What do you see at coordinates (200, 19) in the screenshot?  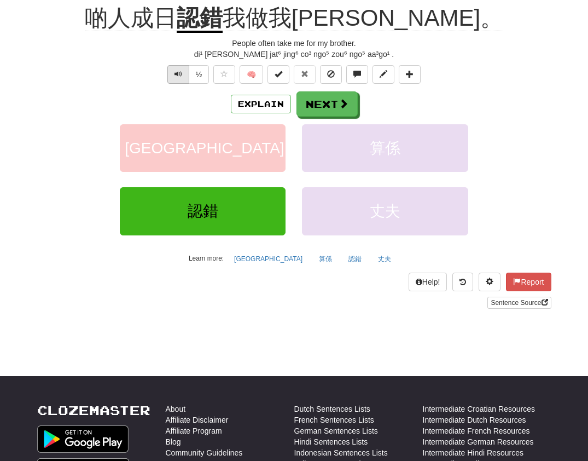 I see `u: 認錯` at bounding box center [200, 19].